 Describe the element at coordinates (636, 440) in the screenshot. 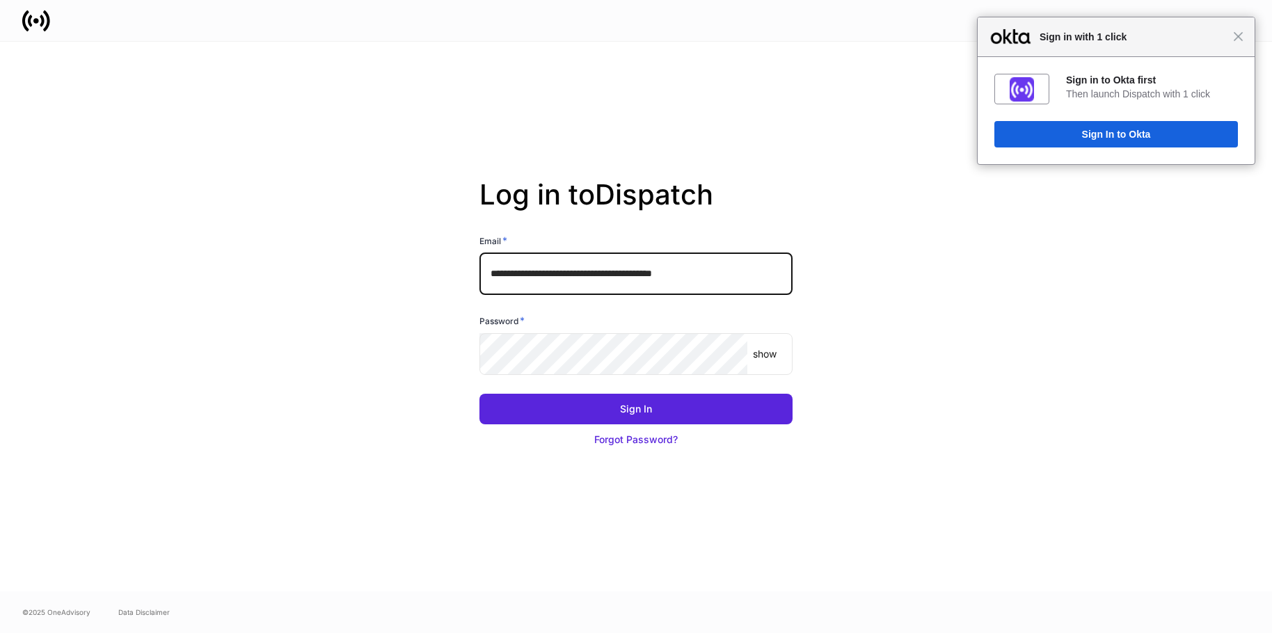

I see `button: Forgot Password?` at that location.